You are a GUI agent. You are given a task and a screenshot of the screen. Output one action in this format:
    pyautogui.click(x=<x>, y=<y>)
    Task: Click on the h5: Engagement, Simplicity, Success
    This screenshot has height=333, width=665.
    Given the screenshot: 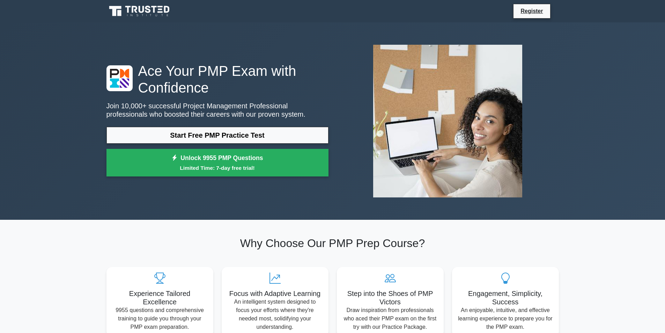 What is the action you would take?
    pyautogui.click(x=506, y=298)
    